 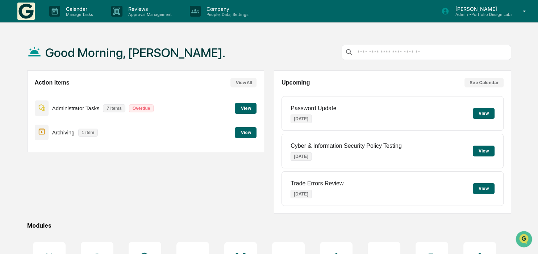 What do you see at coordinates (269, 226) in the screenshot?
I see `div: Modules` at bounding box center [269, 226].